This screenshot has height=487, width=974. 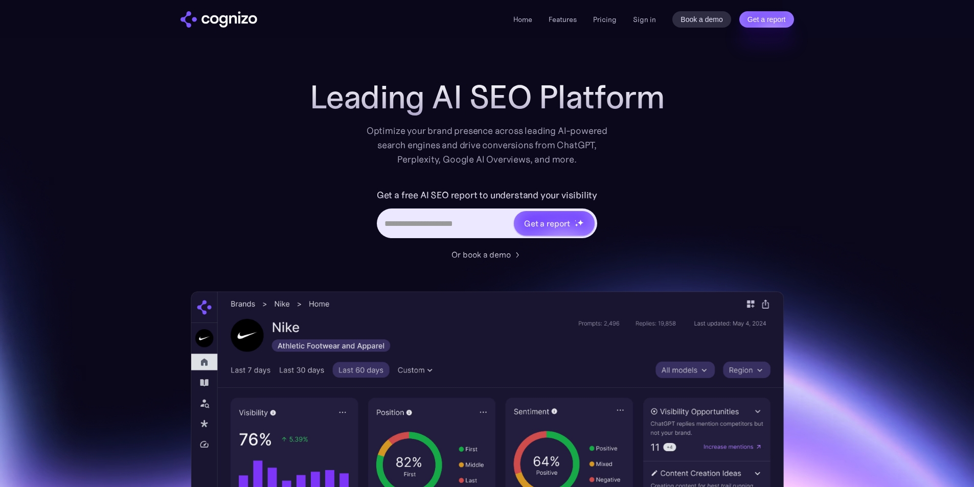 I want to click on a: Features, so click(x=562, y=19).